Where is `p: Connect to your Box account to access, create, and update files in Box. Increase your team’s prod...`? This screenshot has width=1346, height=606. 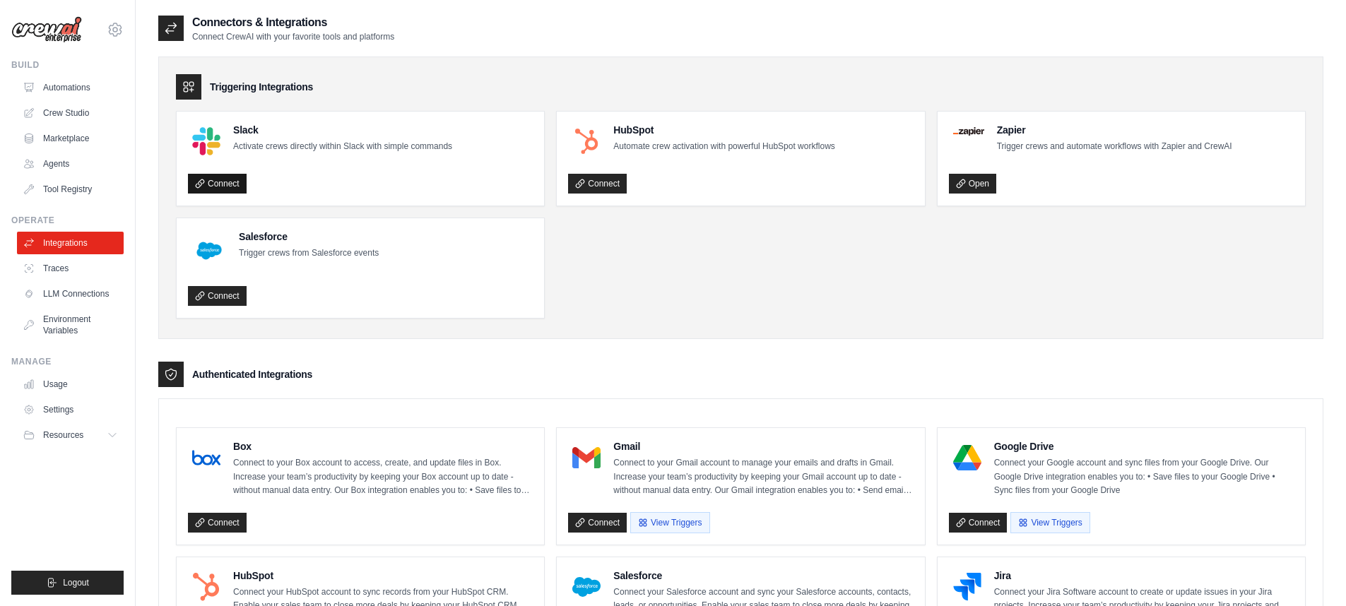
p: Connect to your Box account to access, create, and update files in Box. Increase your team’s prod... is located at coordinates (383, 477).